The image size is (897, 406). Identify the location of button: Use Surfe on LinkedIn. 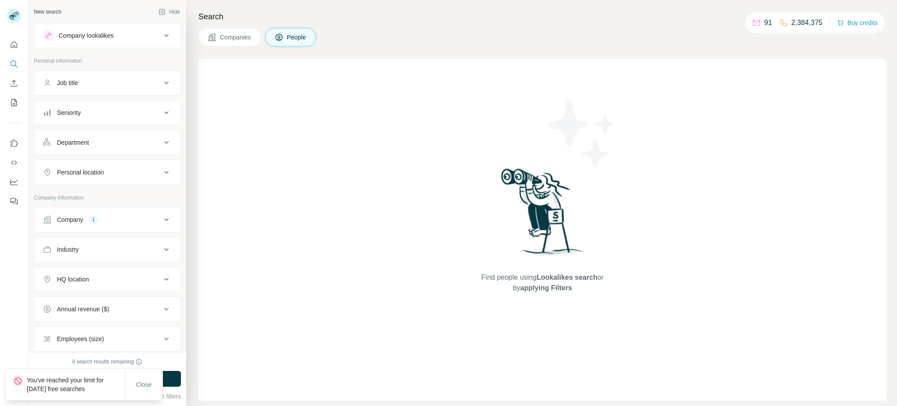
(14, 143).